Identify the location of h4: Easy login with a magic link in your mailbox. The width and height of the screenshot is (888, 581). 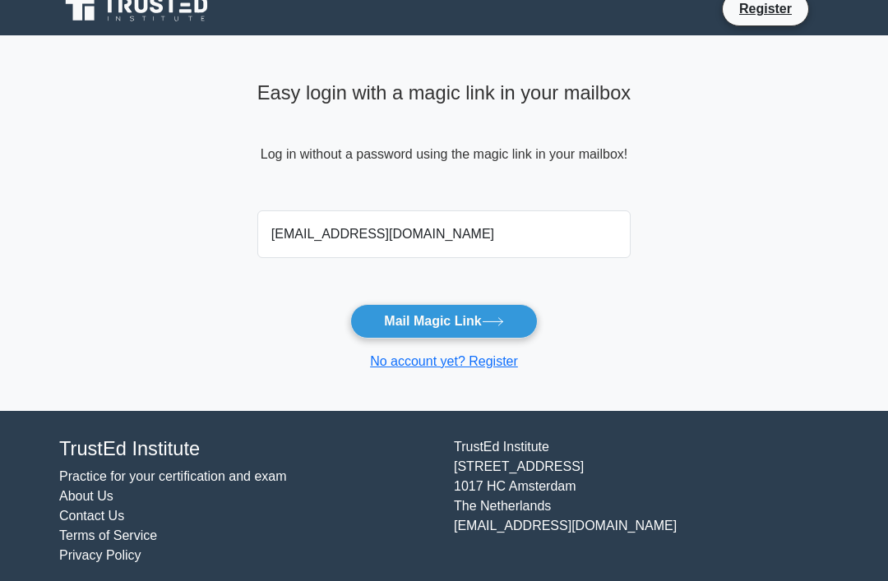
(444, 93).